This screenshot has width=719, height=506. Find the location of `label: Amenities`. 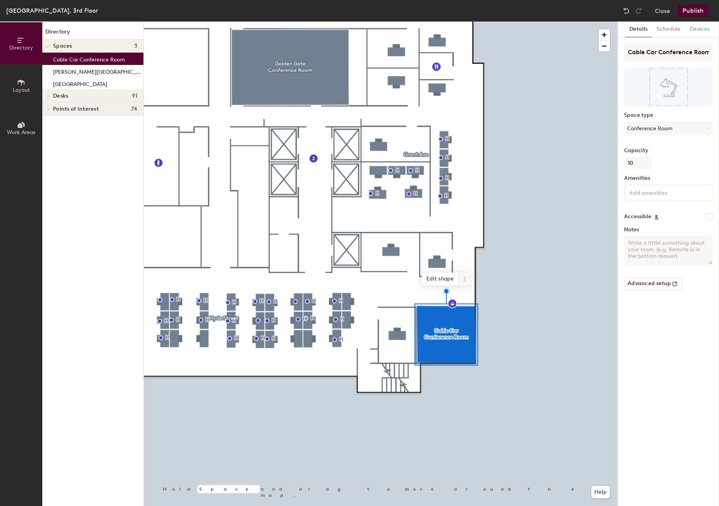

label: Amenities is located at coordinates (668, 178).